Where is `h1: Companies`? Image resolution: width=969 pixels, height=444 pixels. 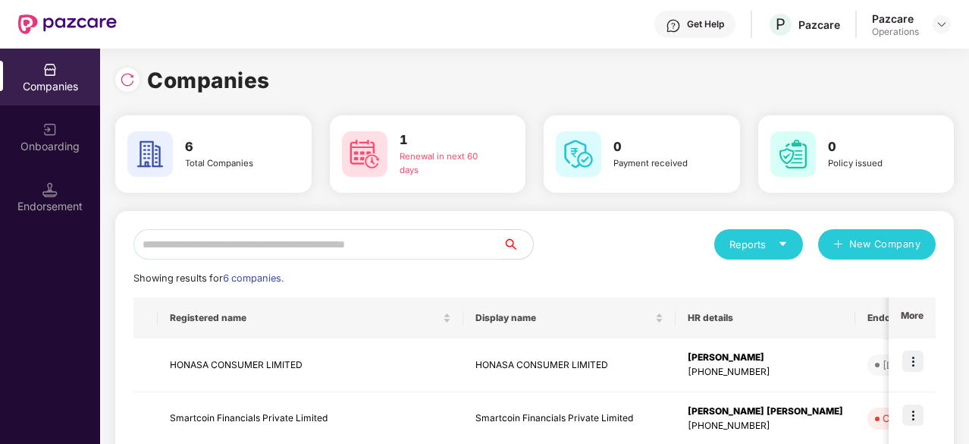 h1: Companies is located at coordinates (209, 80).